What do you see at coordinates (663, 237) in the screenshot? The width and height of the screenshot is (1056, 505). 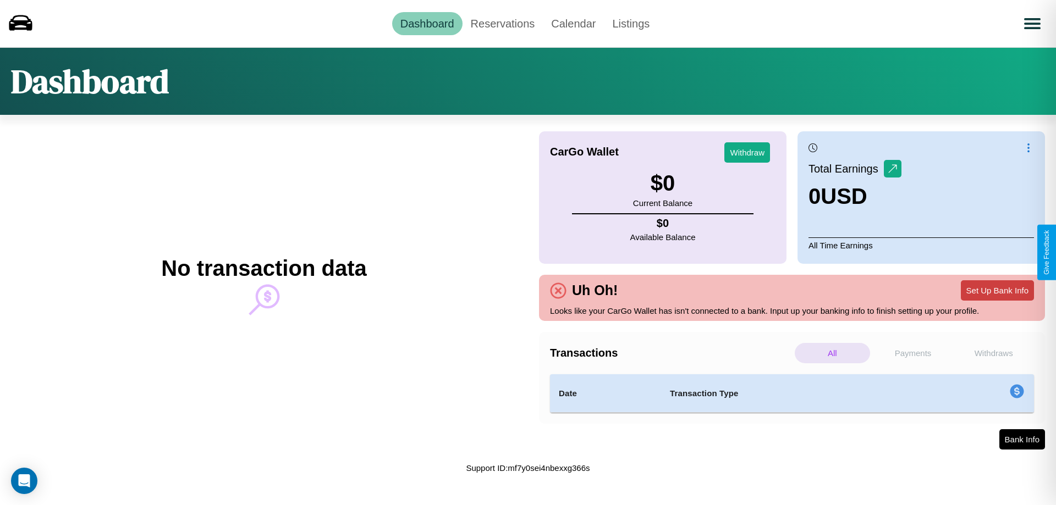 I see `p: Available Balance` at bounding box center [663, 237].